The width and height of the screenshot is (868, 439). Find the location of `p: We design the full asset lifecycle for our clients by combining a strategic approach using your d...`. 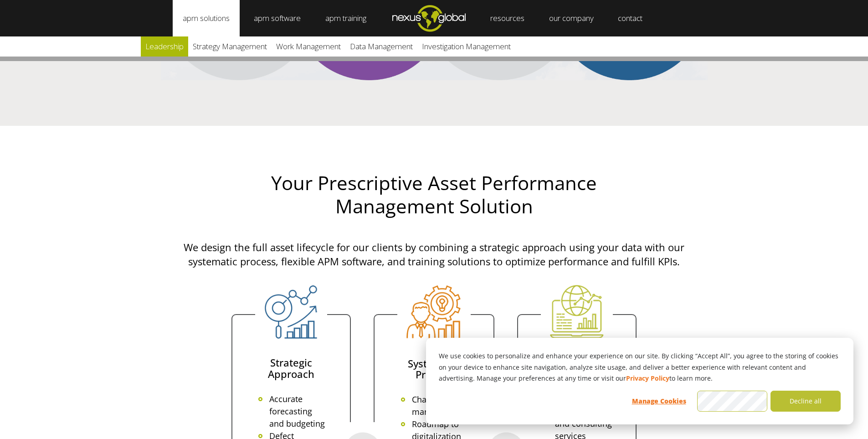

p: We design the full asset lifecycle for our clients by combining a strategic approach using your d... is located at coordinates (434, 254).